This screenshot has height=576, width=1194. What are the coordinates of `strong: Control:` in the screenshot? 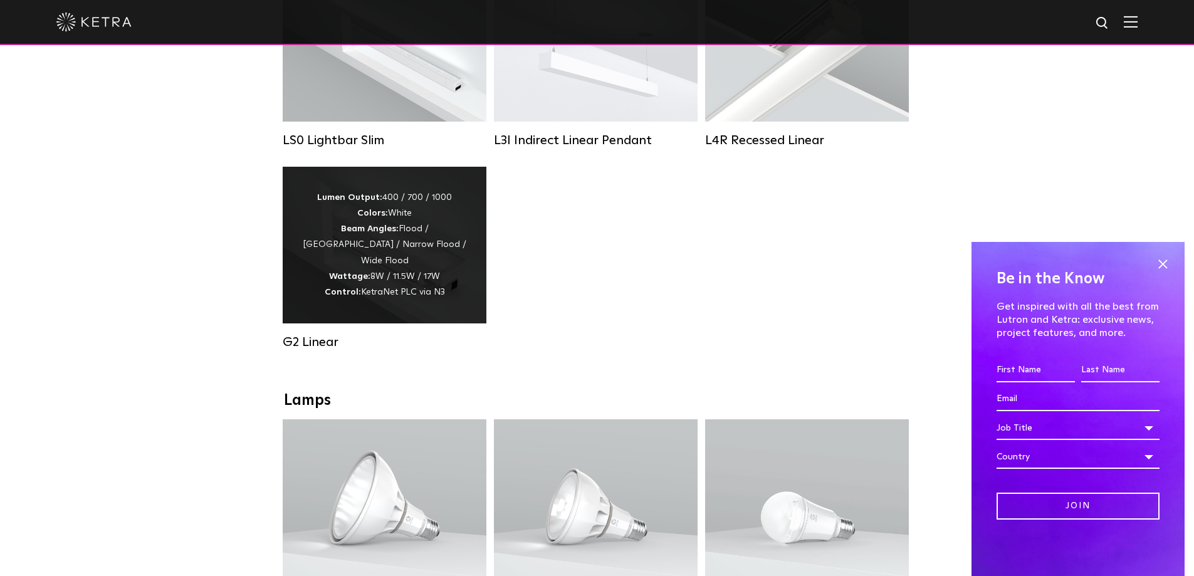 It's located at (343, 292).